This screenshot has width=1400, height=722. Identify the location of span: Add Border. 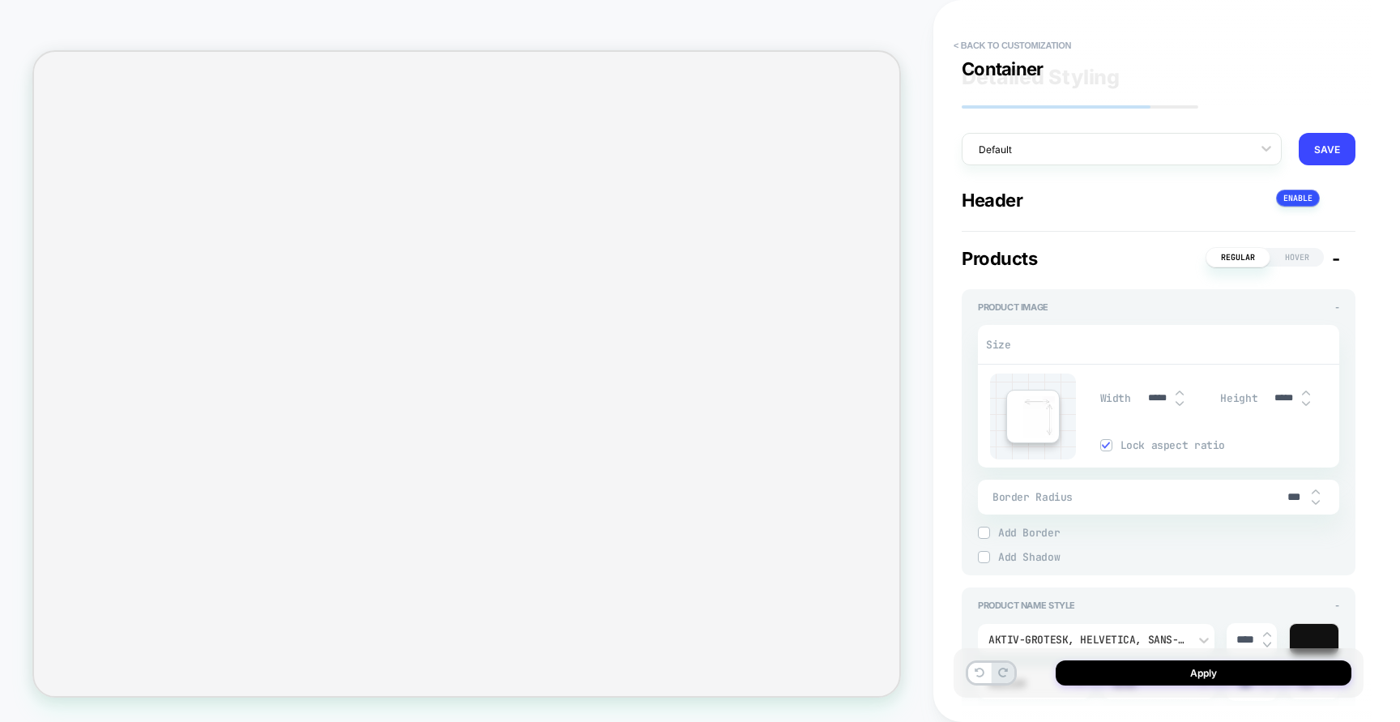
(1168, 532).